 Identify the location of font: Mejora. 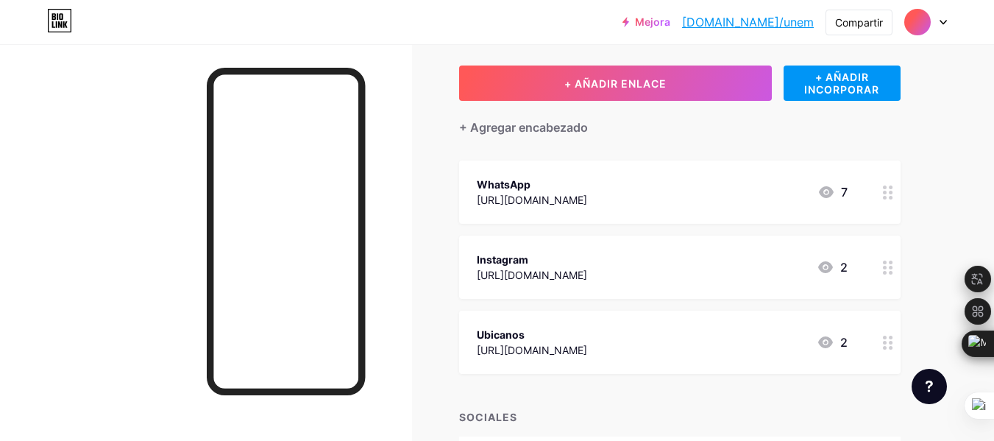
(653, 21).